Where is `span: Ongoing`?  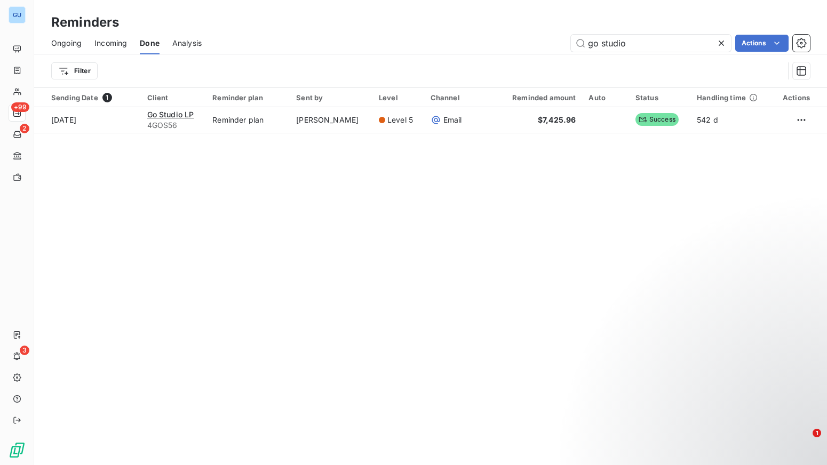 span: Ongoing is located at coordinates (66, 43).